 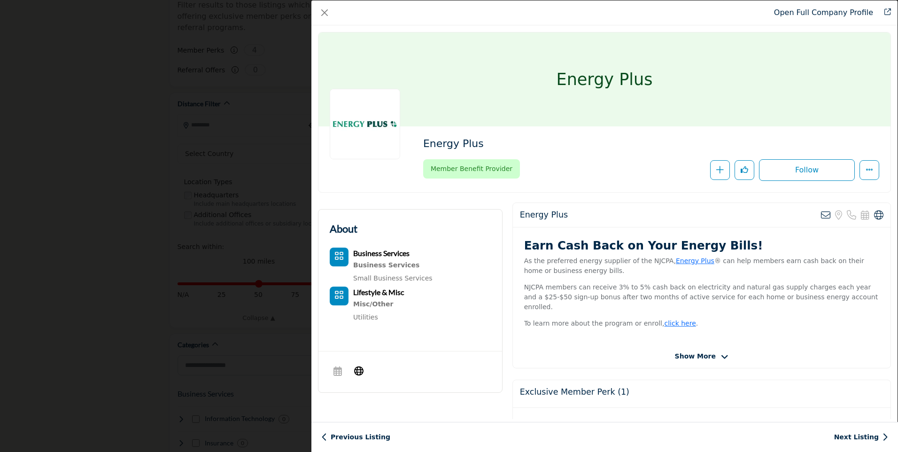 What do you see at coordinates (343, 228) in the screenshot?
I see `h2: About` at bounding box center [343, 228].